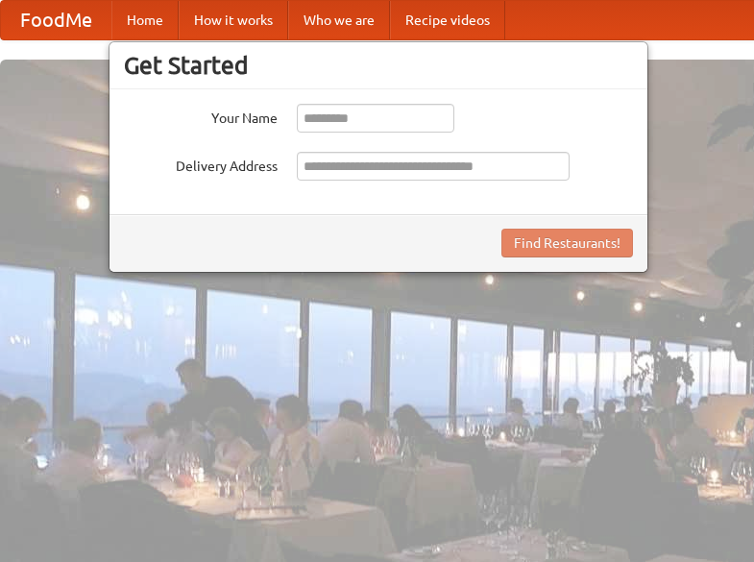 Image resolution: width=754 pixels, height=562 pixels. What do you see at coordinates (379, 65) in the screenshot?
I see `h3: Get Started` at bounding box center [379, 65].